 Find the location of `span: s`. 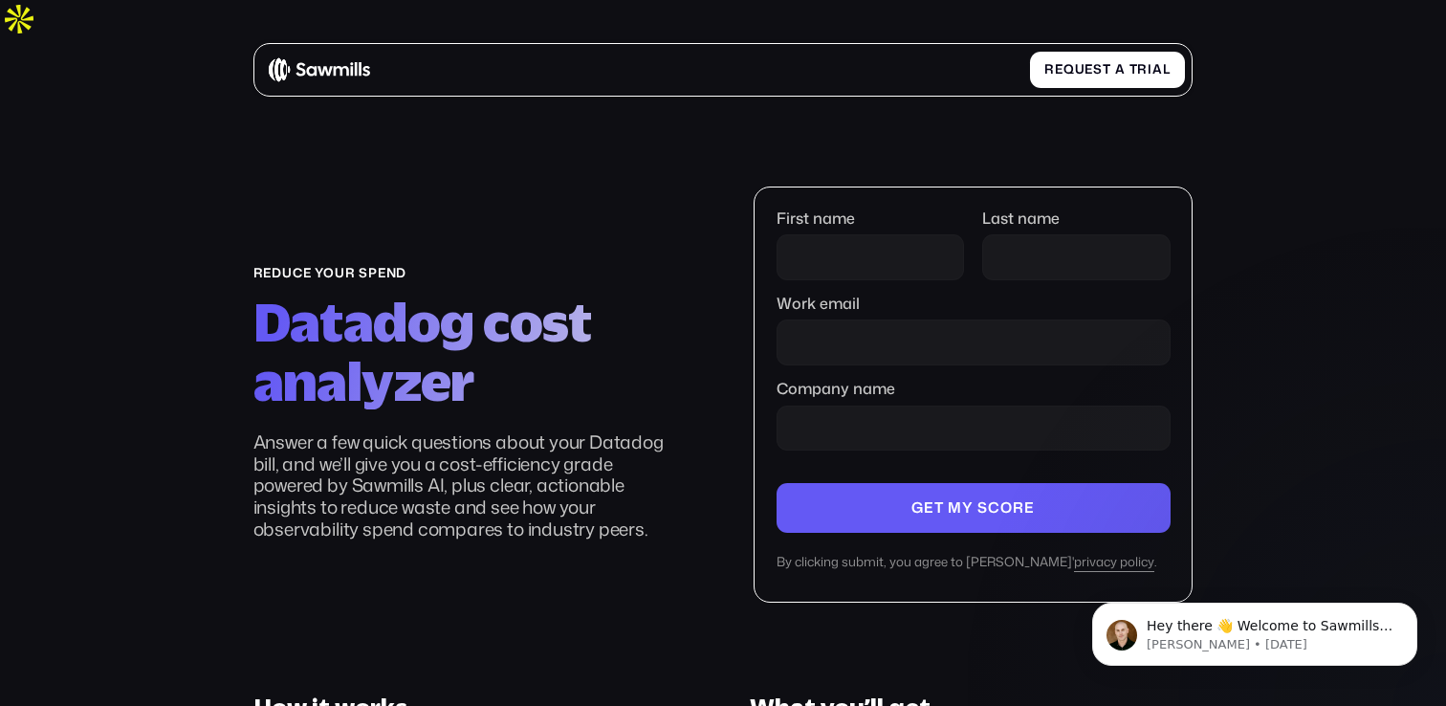

span: s is located at coordinates (1098, 70).